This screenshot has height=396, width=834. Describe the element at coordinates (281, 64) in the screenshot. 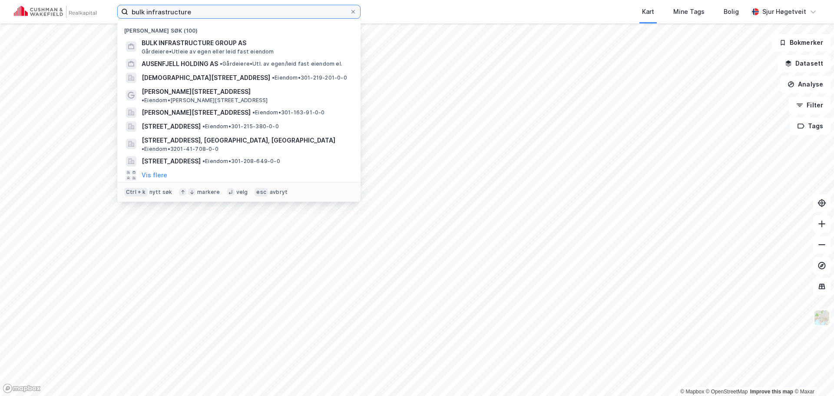

I see `span: Gårdeiere • Utl. av egen/leid fast eiendom el.` at that location.